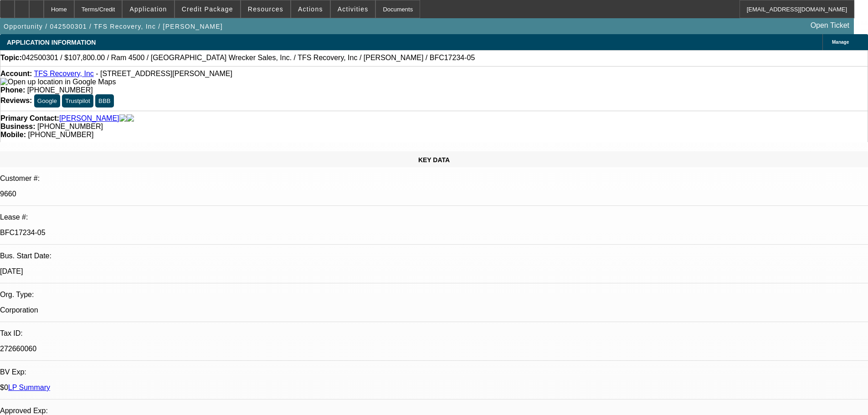 The height and width of the screenshot is (415, 868). What do you see at coordinates (77, 101) in the screenshot?
I see `button: Trustpilot` at bounding box center [77, 101].